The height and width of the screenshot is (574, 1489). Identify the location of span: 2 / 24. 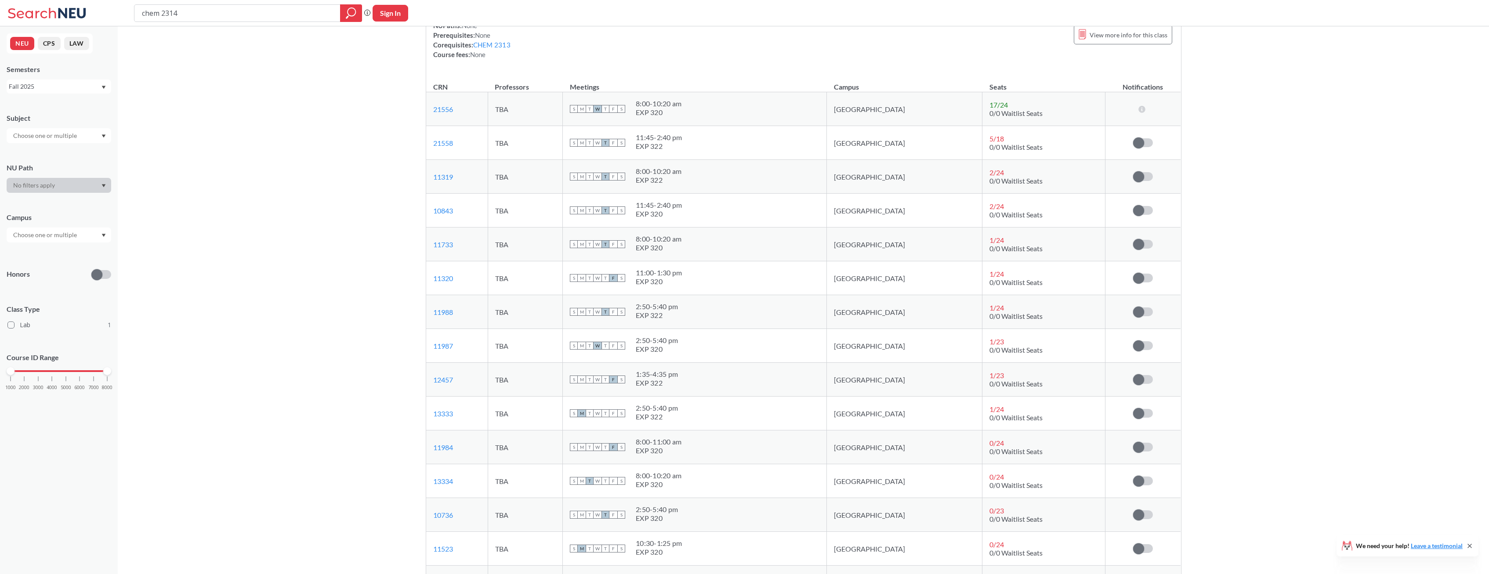
(996, 172).